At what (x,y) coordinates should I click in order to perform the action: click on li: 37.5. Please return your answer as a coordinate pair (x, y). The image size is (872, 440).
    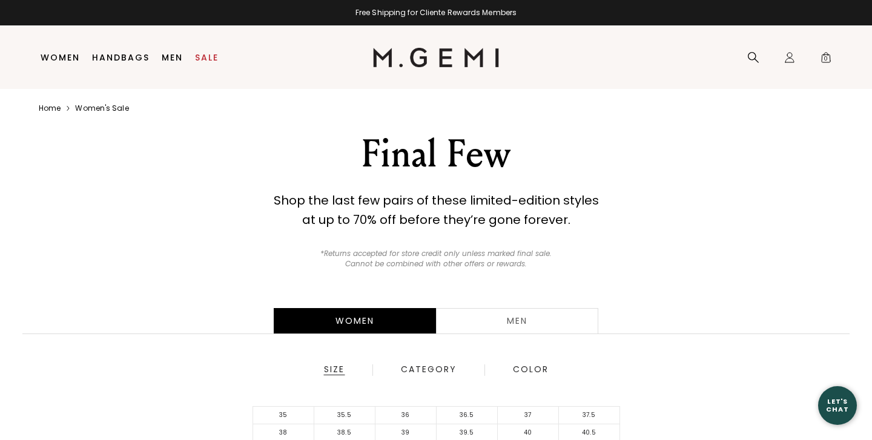
    Looking at the image, I should click on (589, 415).